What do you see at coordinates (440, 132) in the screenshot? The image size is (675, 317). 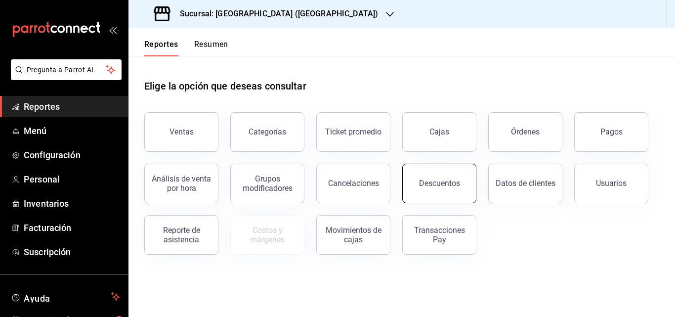 I see `button: Cajas` at bounding box center [440, 132].